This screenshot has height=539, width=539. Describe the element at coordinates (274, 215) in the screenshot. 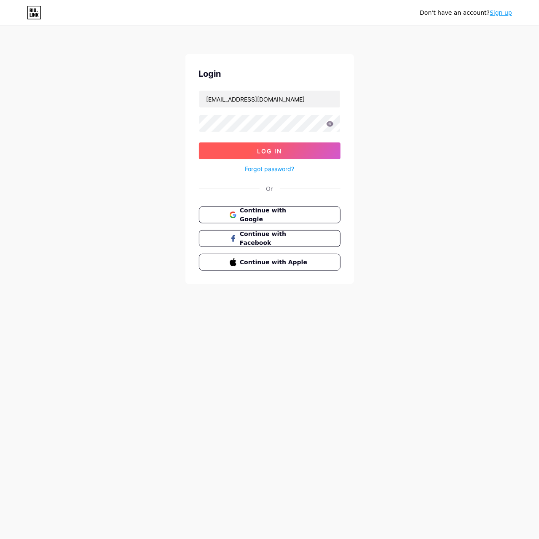

I see `span: Continue with Google` at that location.